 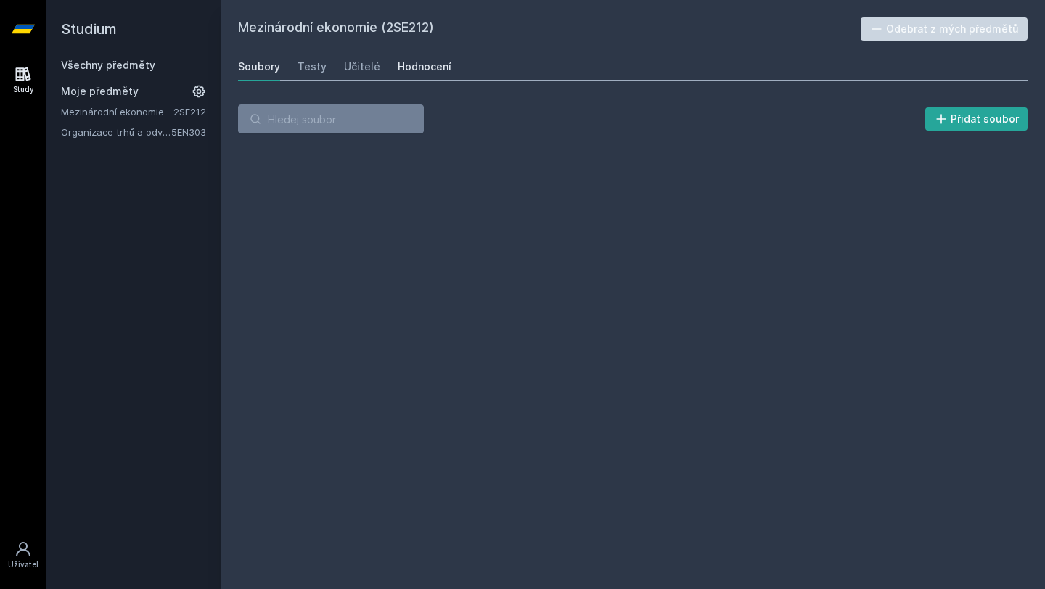 What do you see at coordinates (362, 67) in the screenshot?
I see `div: Učitelé` at bounding box center [362, 67].